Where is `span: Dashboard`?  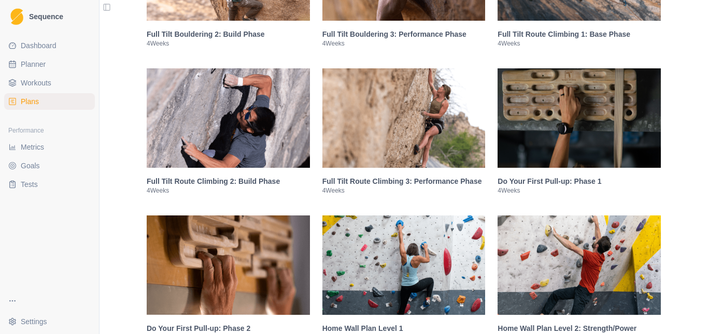
span: Dashboard is located at coordinates (38, 46).